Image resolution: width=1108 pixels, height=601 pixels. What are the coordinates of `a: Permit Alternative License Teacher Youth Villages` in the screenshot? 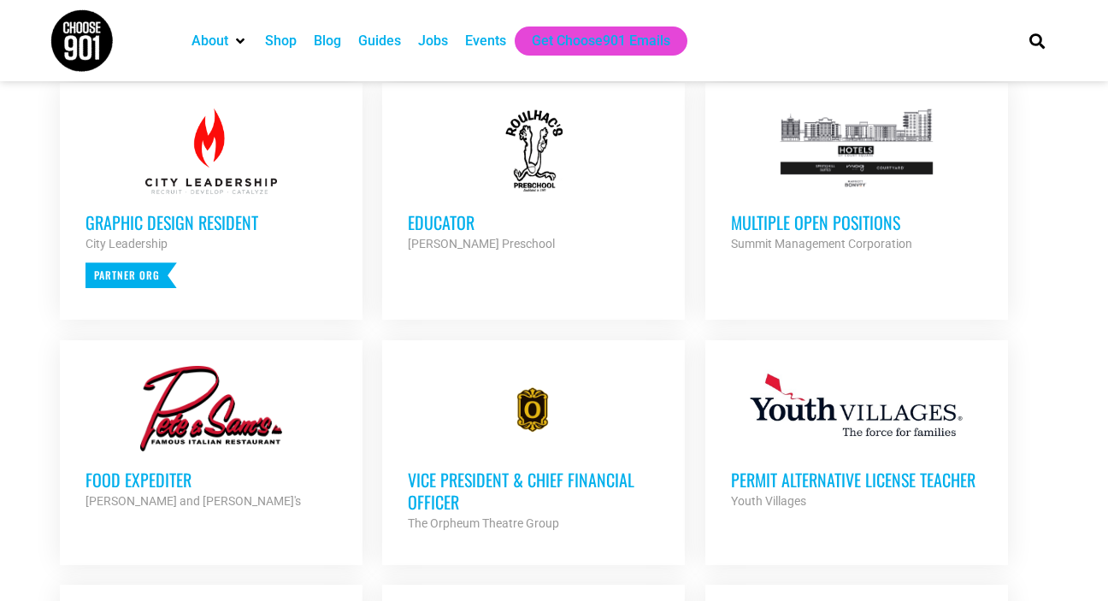 It's located at (856, 438).